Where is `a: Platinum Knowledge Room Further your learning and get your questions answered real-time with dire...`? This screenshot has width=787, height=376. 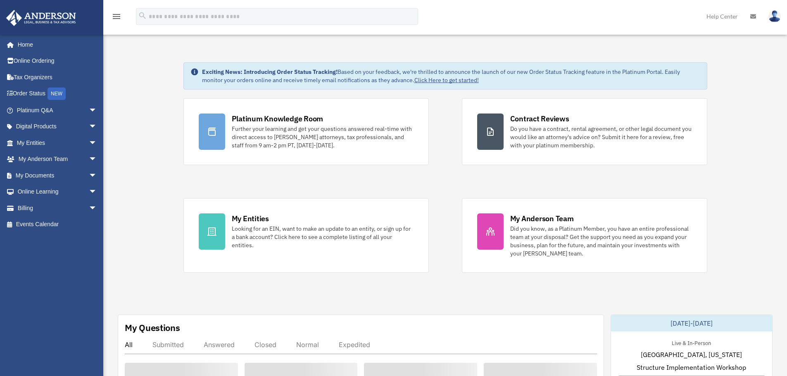 a: Platinum Knowledge Room Further your learning and get your questions answered real-time with dire... is located at coordinates (306, 132).